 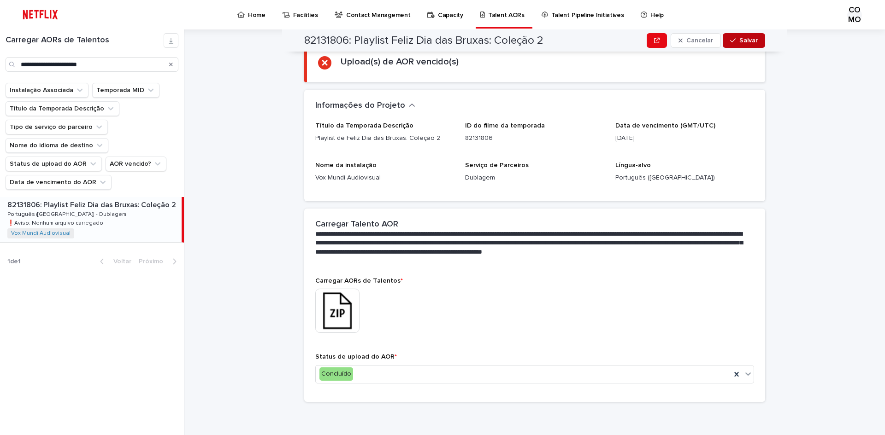 What do you see at coordinates (399, 62) in the screenshot?
I see `font: Upload(s) de AOR vencido(s)` at bounding box center [399, 62].